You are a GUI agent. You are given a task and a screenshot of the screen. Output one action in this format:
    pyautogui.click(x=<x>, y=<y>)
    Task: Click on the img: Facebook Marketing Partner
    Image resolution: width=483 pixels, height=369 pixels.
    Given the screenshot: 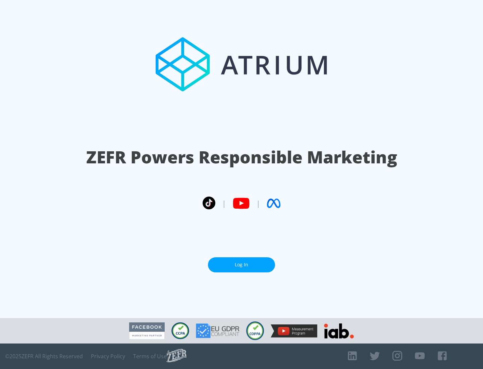 What is the action you would take?
    pyautogui.click(x=147, y=331)
    